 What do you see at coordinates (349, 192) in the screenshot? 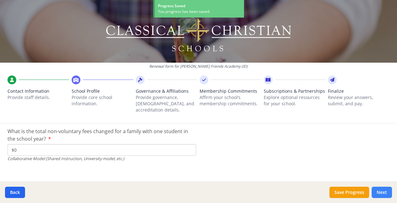
I see `button: Save Progress` at bounding box center [349, 192].